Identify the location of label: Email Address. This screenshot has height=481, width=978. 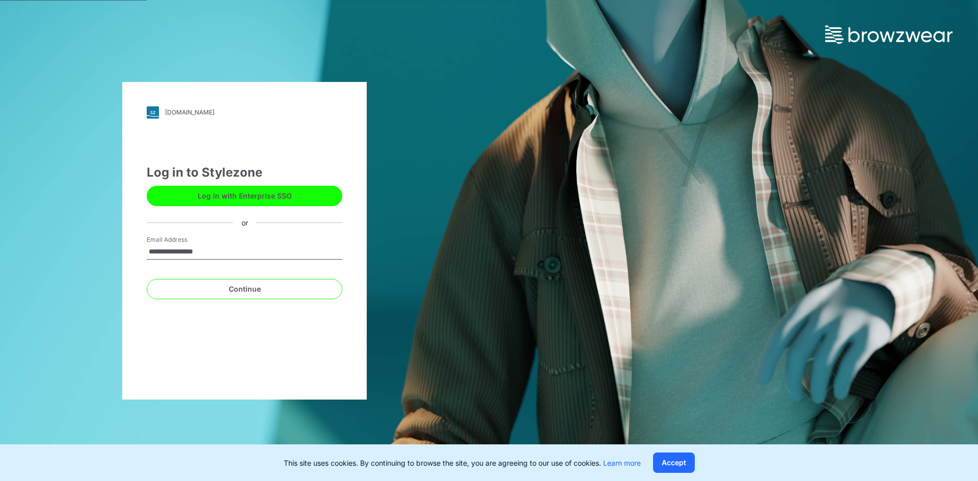
(182, 240).